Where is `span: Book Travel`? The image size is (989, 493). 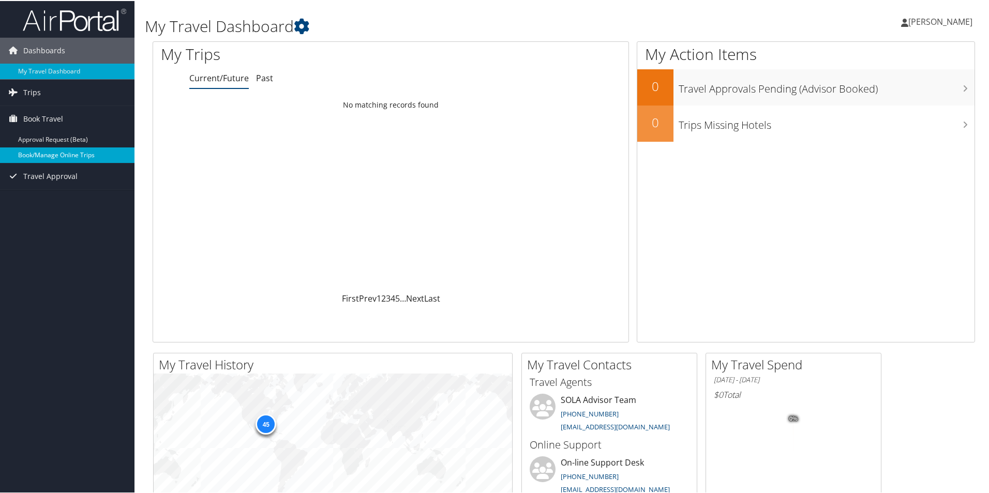 span: Book Travel is located at coordinates (43, 118).